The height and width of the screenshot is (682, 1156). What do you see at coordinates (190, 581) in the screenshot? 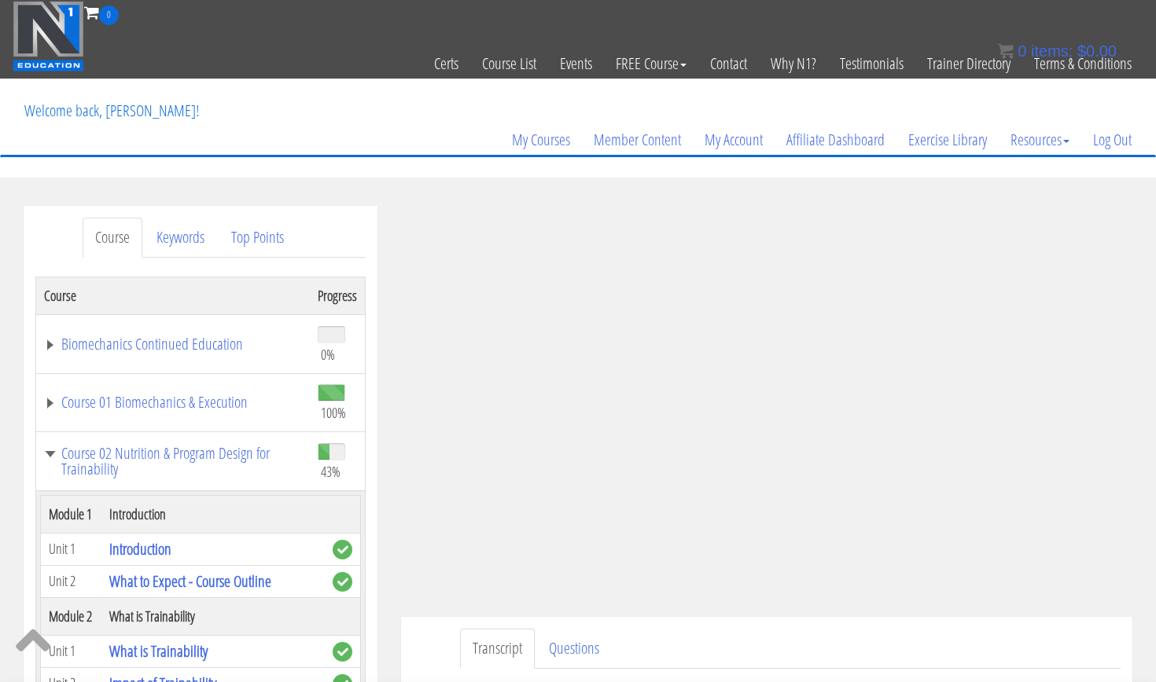
I see `a: What to Expect - Course Outline` at bounding box center [190, 581].